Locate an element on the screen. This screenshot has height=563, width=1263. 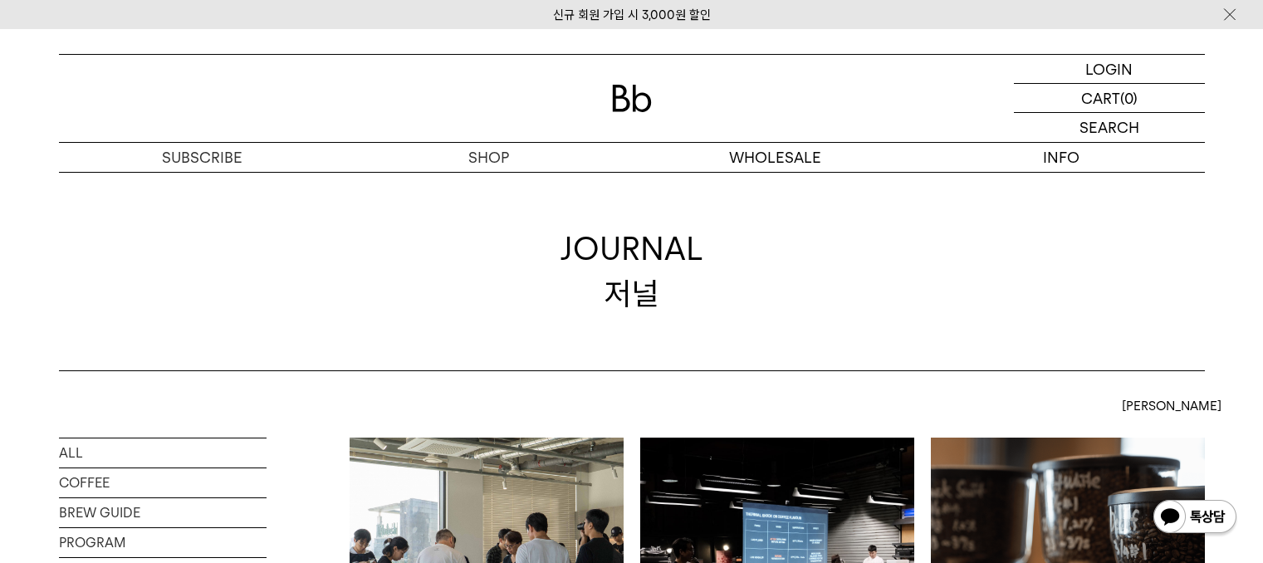
a: BREW GUIDE is located at coordinates (163, 512).